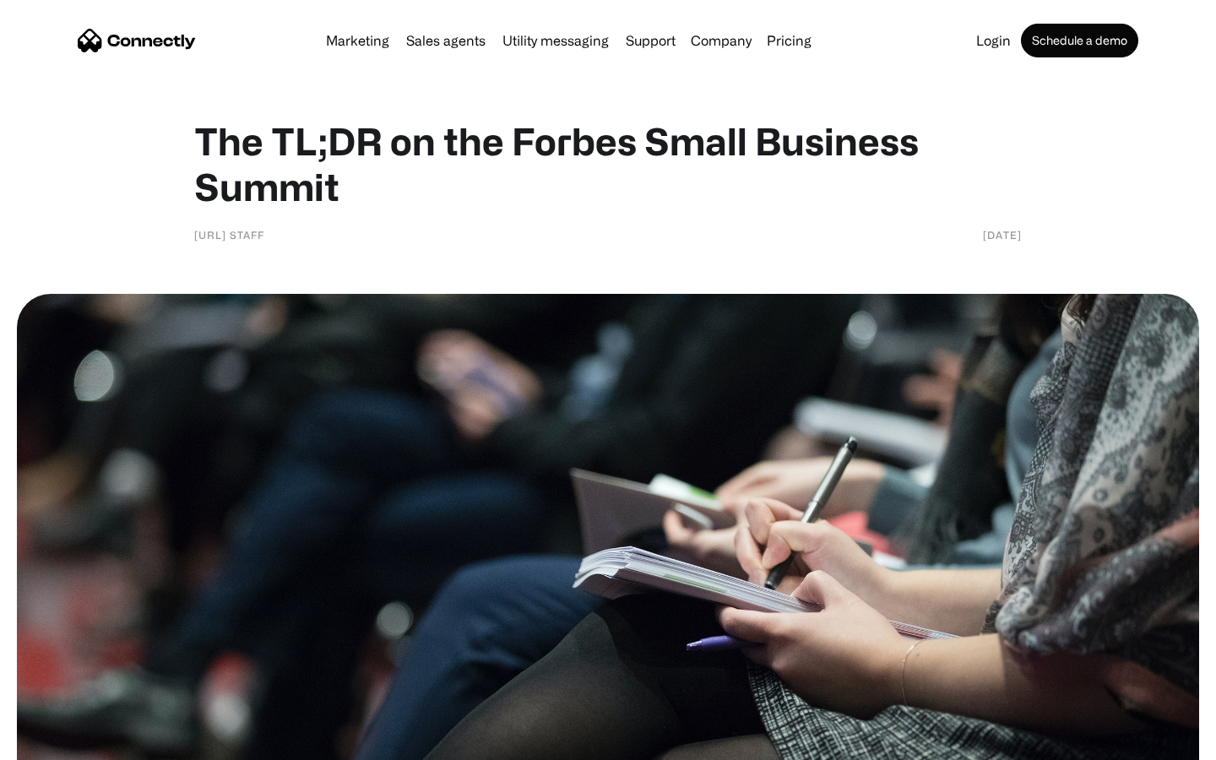 The height and width of the screenshot is (760, 1216). I want to click on ul: Language list, so click(68, 742).